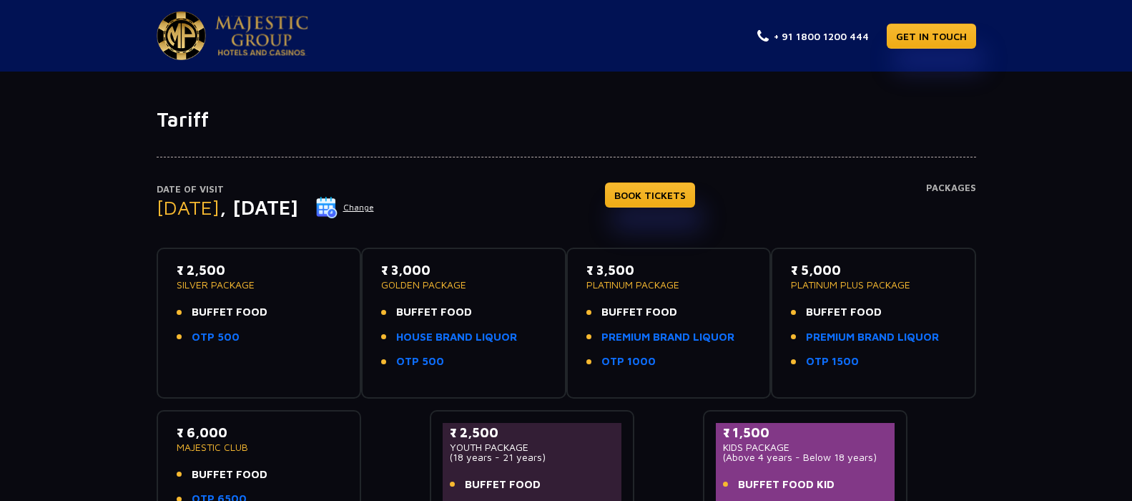 Image resolution: width=1132 pixels, height=501 pixels. I want to click on p: ₹ 1,500, so click(806, 432).